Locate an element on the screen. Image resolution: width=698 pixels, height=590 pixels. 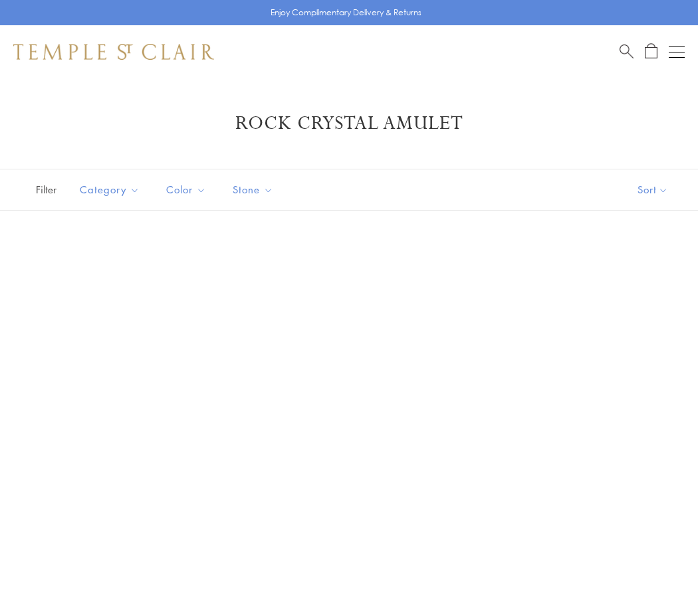
p: Enjoy Complimentary Delivery & Returns is located at coordinates (346, 13).